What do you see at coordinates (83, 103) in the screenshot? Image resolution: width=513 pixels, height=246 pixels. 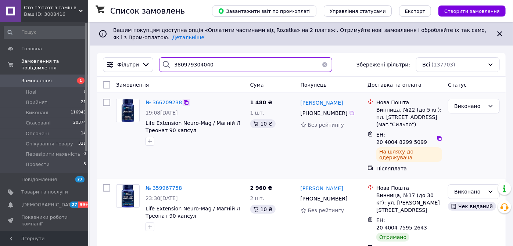 I see `span: 21` at bounding box center [83, 103].